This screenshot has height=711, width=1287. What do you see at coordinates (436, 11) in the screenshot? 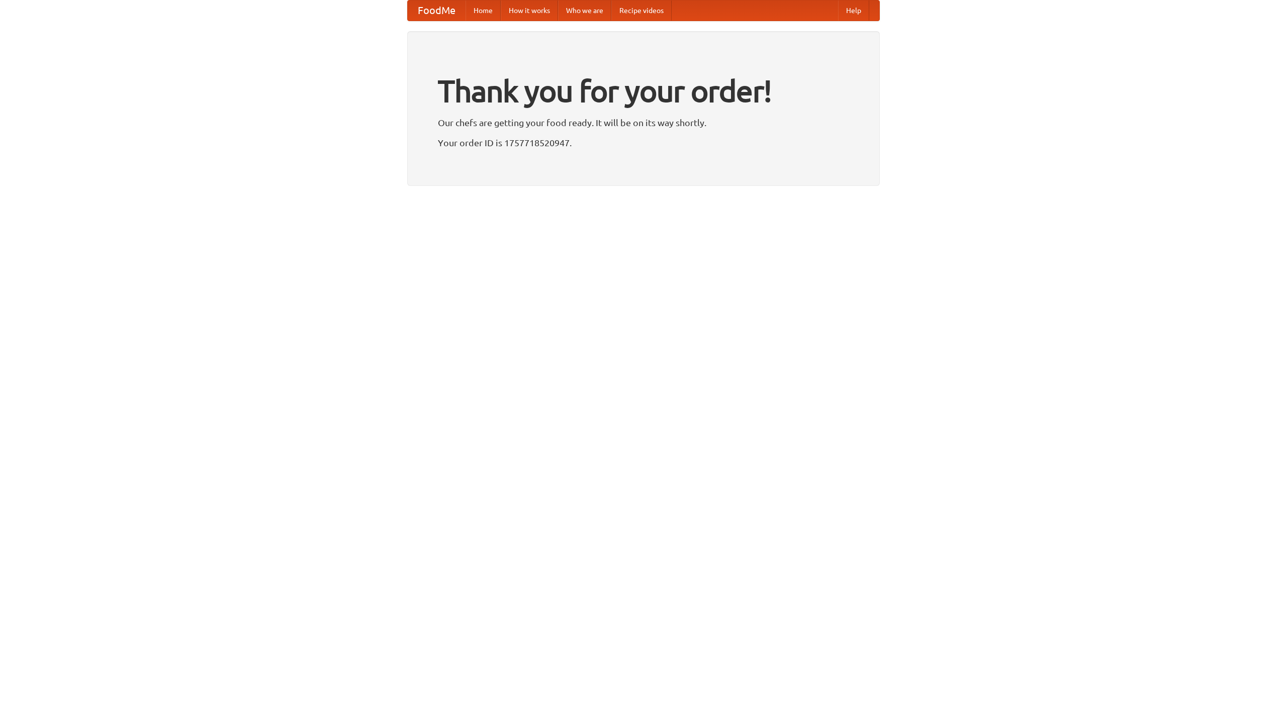
I see `a: FoodMe` at bounding box center [436, 11].